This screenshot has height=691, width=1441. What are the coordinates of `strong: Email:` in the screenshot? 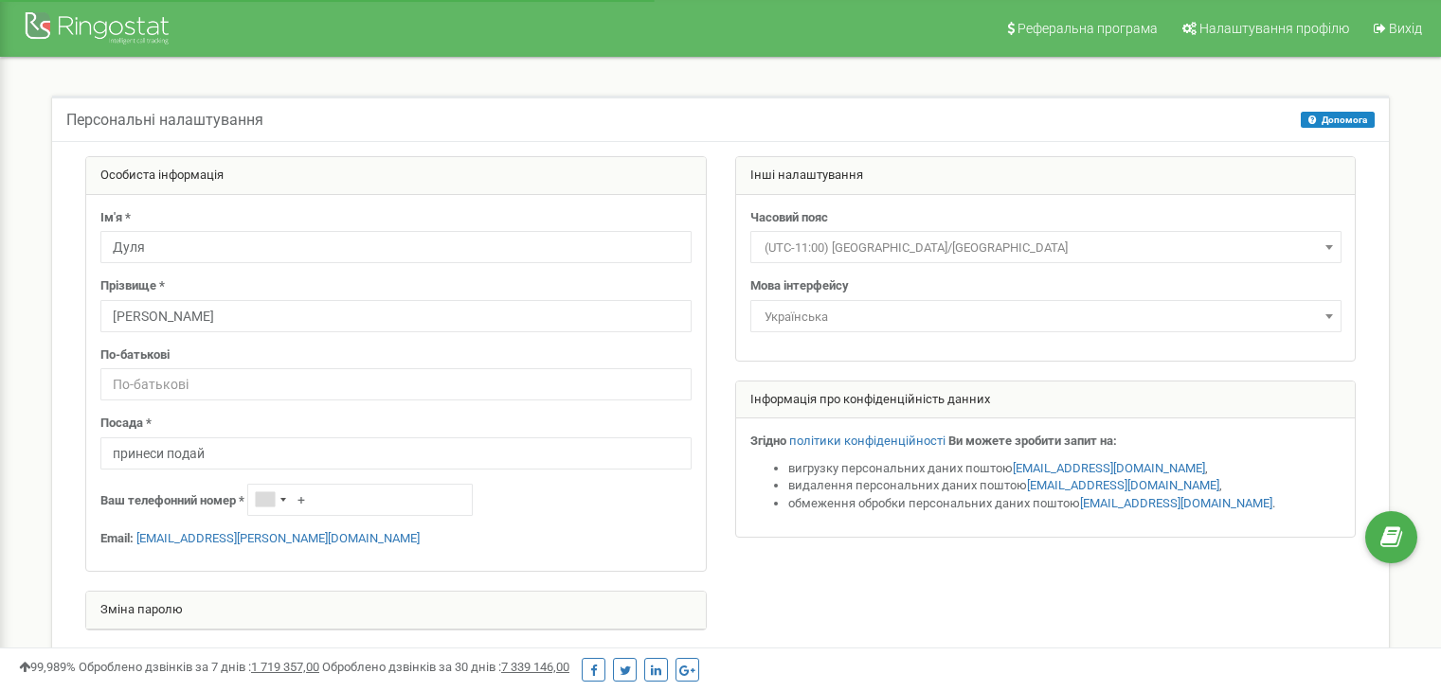 It's located at (116, 538).